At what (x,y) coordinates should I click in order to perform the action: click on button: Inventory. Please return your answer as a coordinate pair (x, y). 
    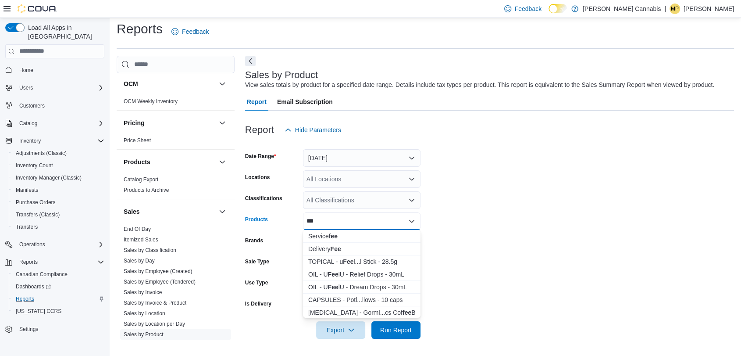
    Looking at the image, I should click on (55, 141).